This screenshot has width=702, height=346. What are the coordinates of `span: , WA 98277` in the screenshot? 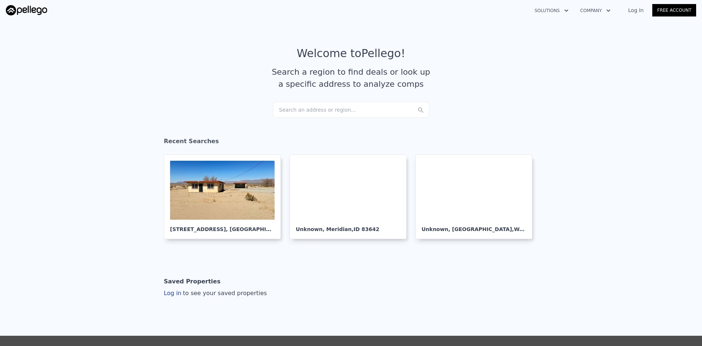 It's located at (527, 229).